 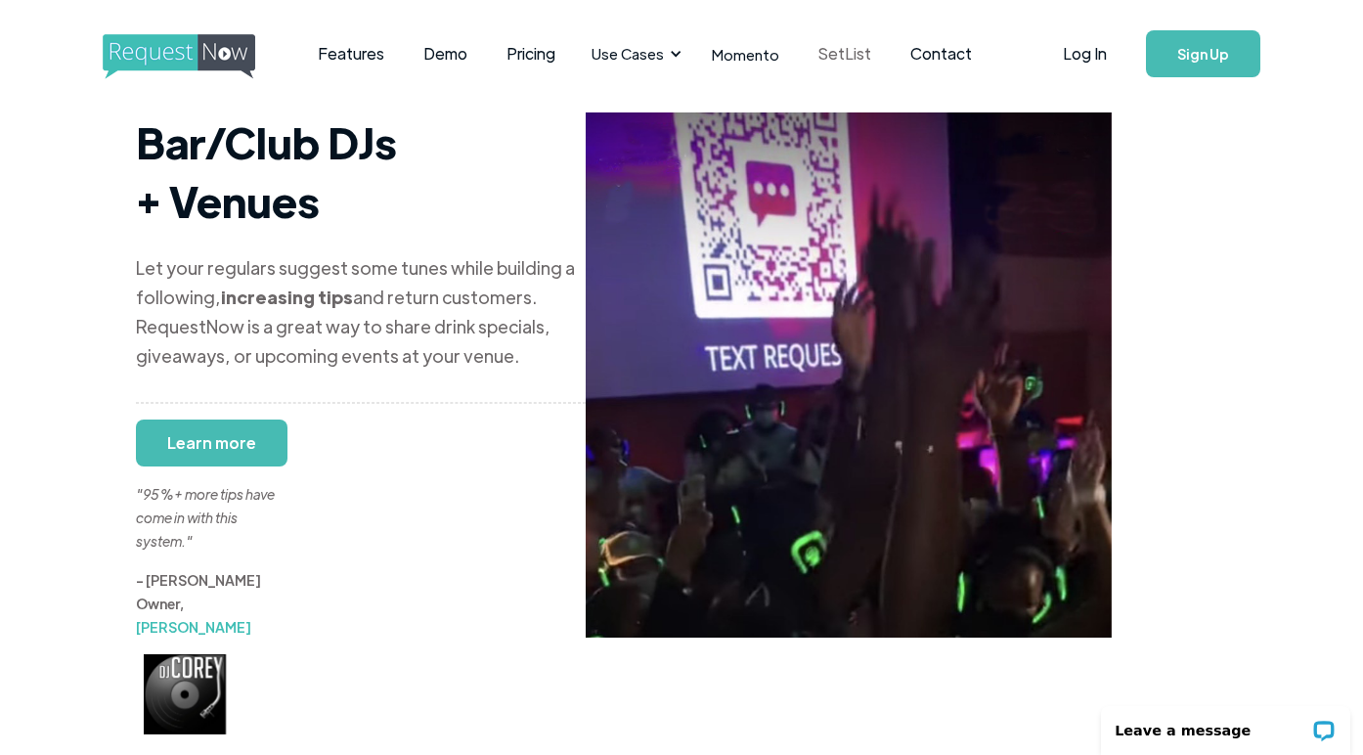 I want to click on a: SetList, so click(x=845, y=54).